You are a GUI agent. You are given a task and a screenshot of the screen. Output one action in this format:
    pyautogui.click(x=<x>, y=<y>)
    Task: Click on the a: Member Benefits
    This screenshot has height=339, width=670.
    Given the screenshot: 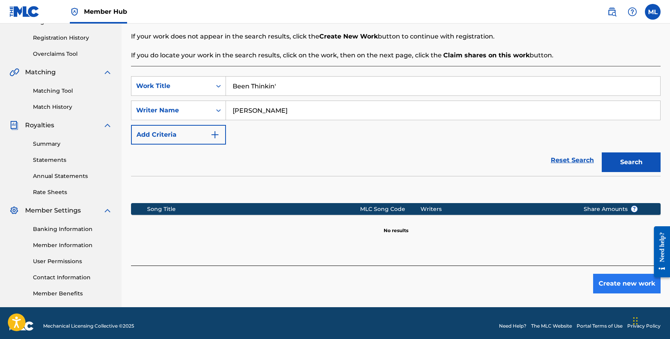 What is the action you would take?
    pyautogui.click(x=73, y=293)
    